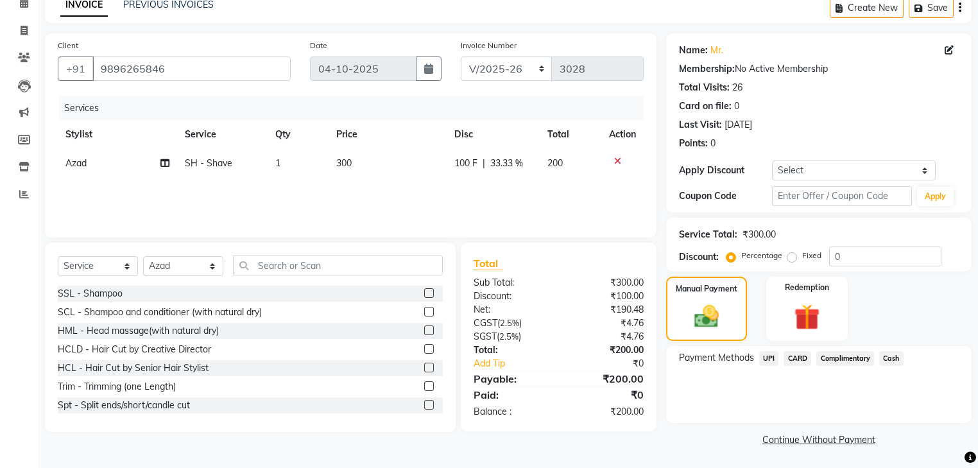 The image size is (978, 468). Describe the element at coordinates (466, 163) in the screenshot. I see `span: 100 F` at that location.